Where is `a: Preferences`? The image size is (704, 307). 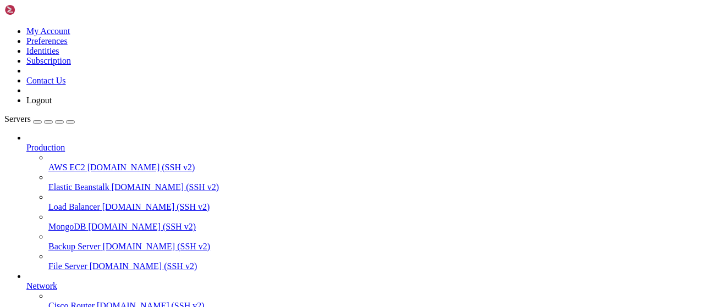 a: Preferences is located at coordinates (47, 41).